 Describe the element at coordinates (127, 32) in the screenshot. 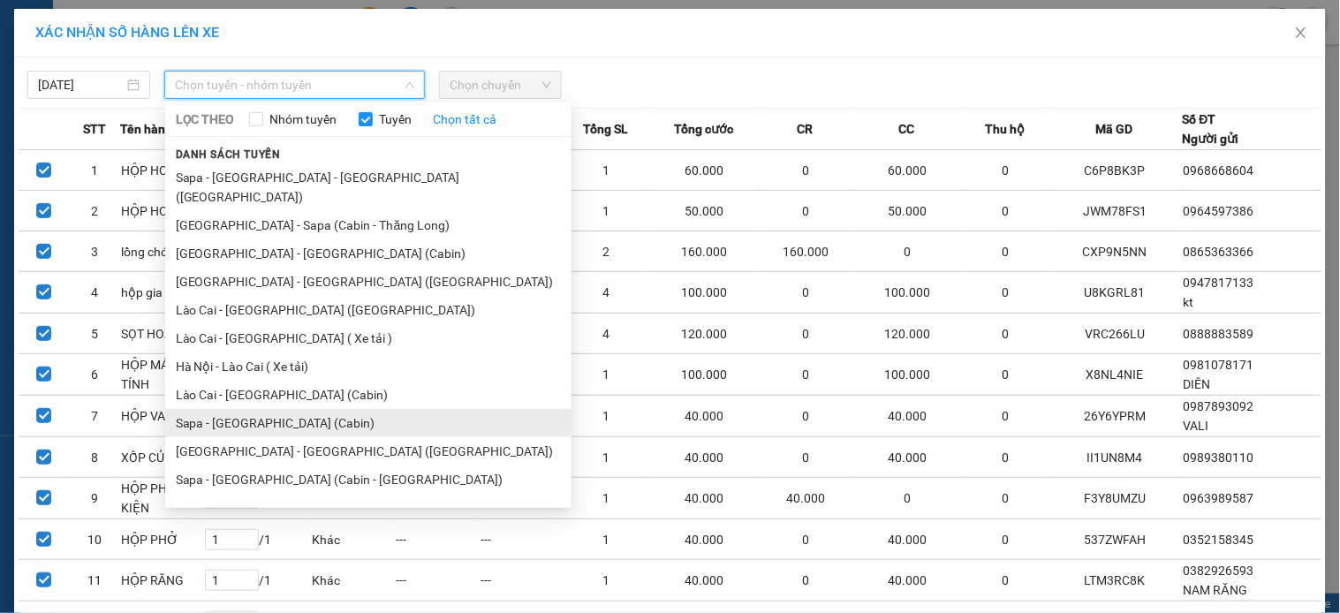

I see `span: XÁC NHẬN SỐ HÀNG LÊN XE` at that location.